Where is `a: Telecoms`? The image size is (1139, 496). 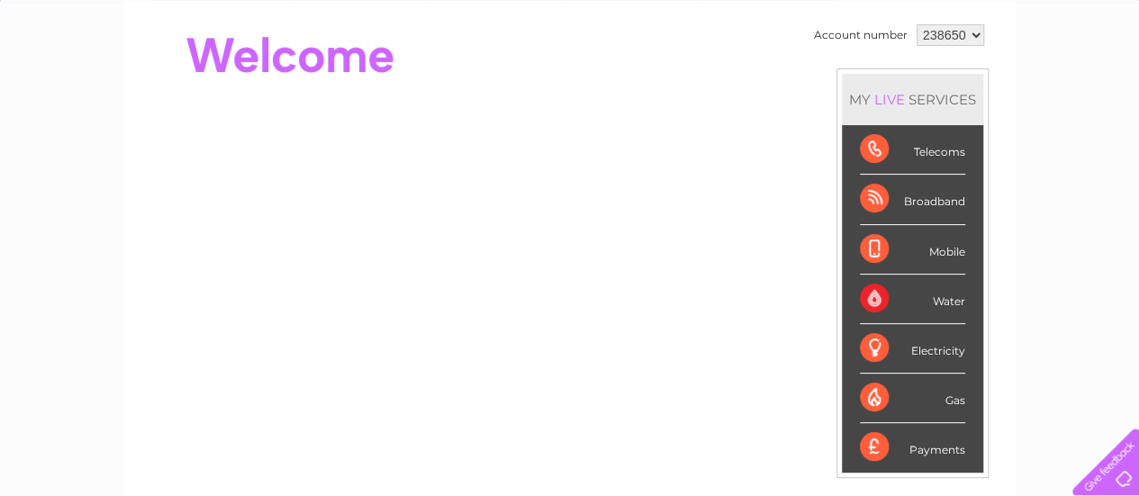
a: Telecoms is located at coordinates (945, 83).